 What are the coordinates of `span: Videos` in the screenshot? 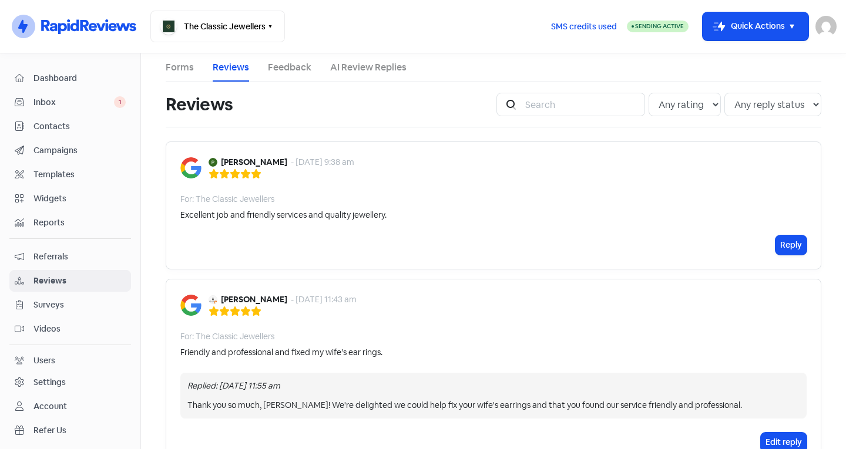 It's located at (79, 329).